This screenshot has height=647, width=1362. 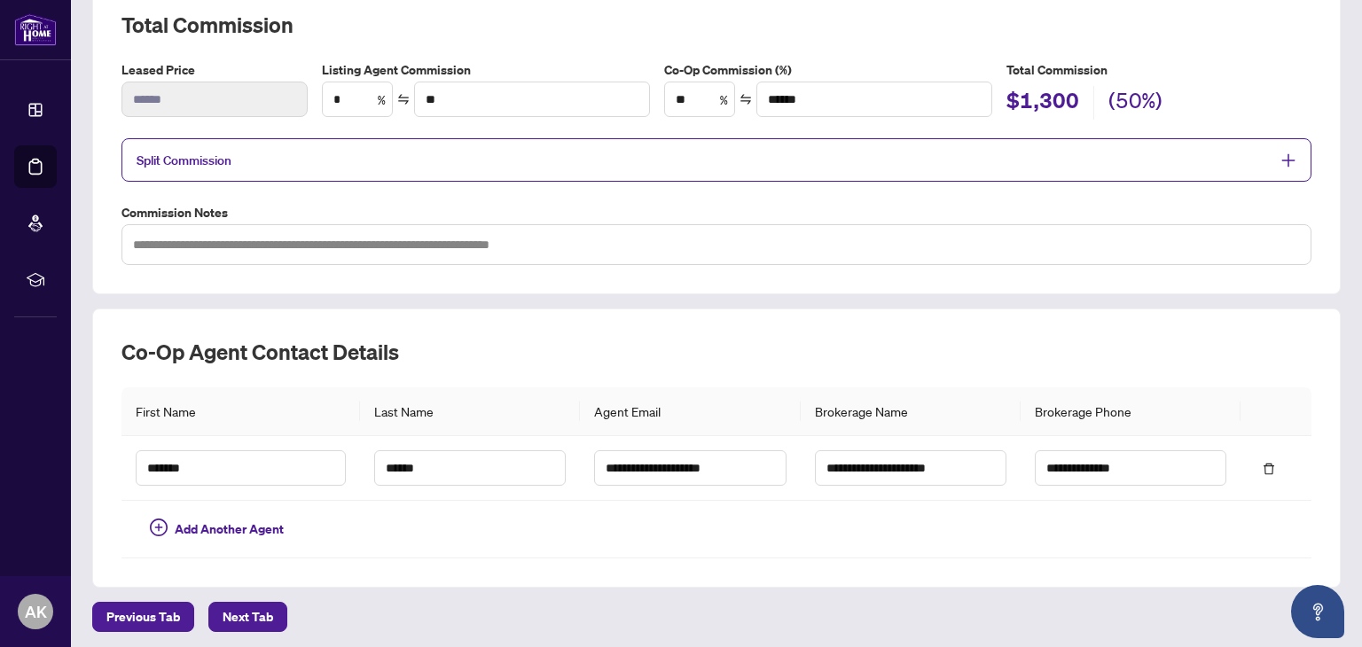 What do you see at coordinates (828, 70) in the screenshot?
I see `label: Co-Op Commission (%)` at bounding box center [828, 70].